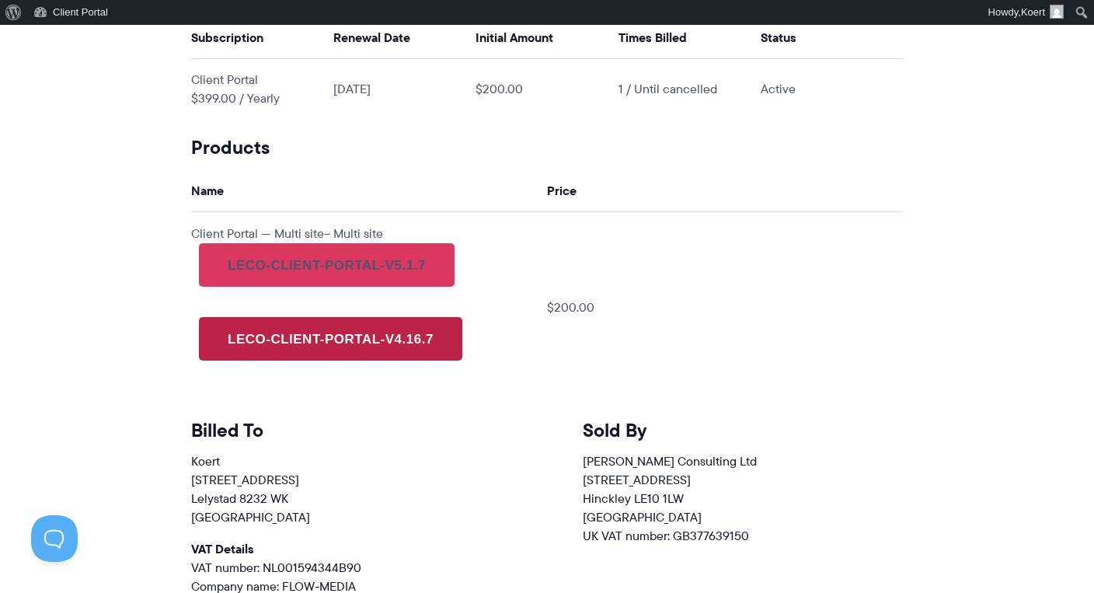 This screenshot has height=593, width=1094. What do you see at coordinates (725, 308) in the screenshot?
I see `td: $200.00` at bounding box center [725, 308].